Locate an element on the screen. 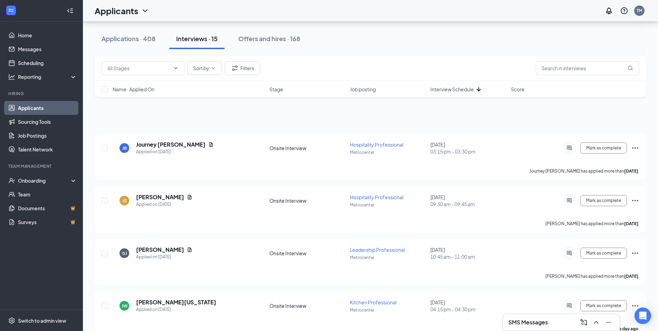  span: 04:15 pm - 04:30 pm is located at coordinates (469, 309).